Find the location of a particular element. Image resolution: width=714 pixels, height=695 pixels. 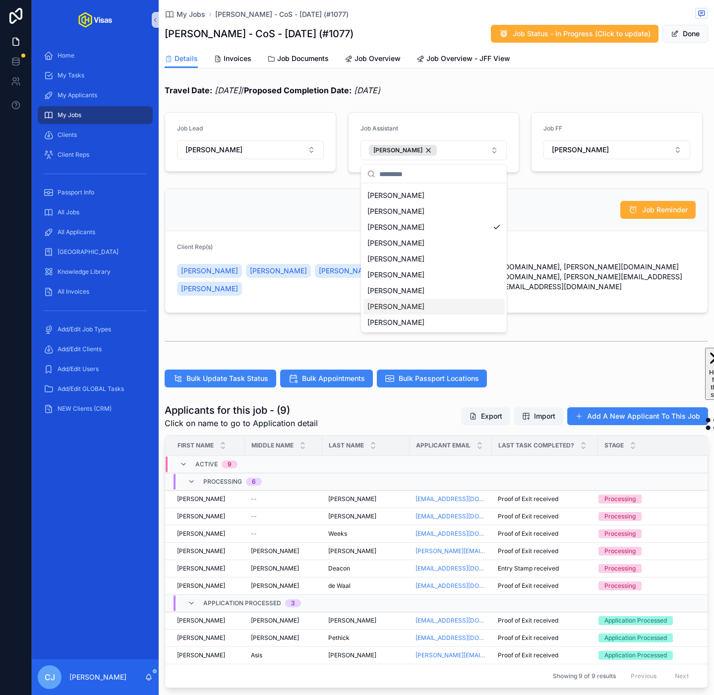

button: Job Status - In Progress (Click to update) is located at coordinates (575, 34).